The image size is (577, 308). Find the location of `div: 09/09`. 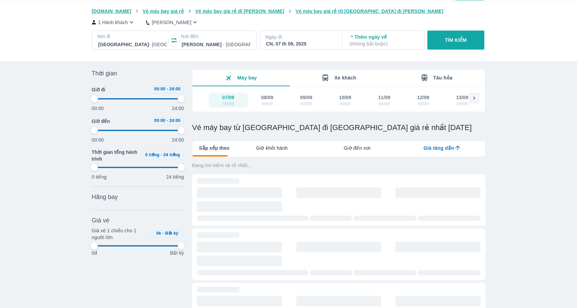

div: 09/09 is located at coordinates (306, 97).